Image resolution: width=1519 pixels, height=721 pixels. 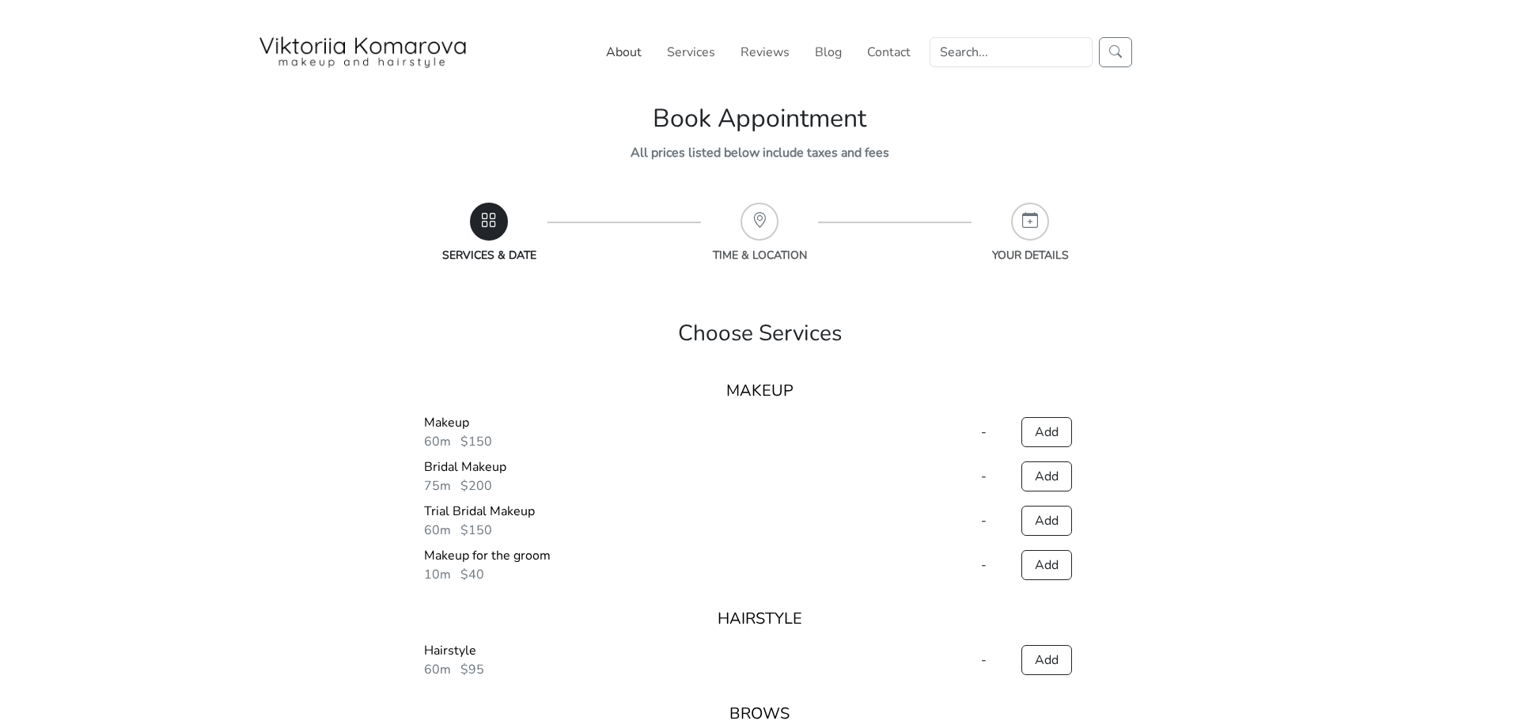 I want to click on img: San Diego Makeup Artist Viktoriia Komarova, so click(x=363, y=52).